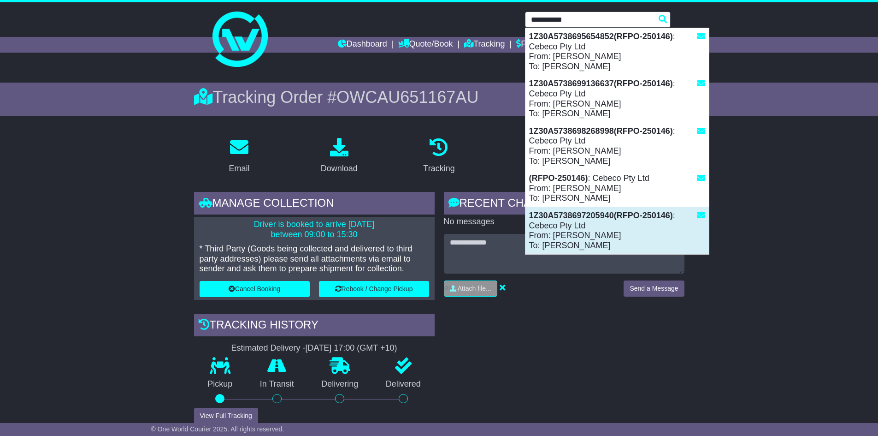 This screenshot has height=436, width=878. Describe the element at coordinates (403, 384) in the screenshot. I see `p: Delivered` at that location.